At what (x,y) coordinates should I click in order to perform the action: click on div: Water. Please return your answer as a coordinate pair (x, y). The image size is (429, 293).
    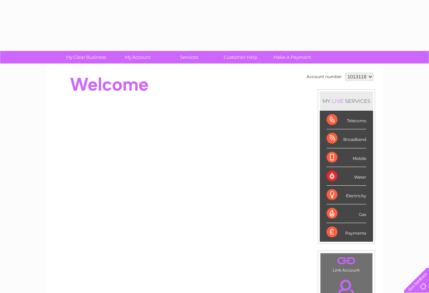
    Looking at the image, I should click on (347, 176).